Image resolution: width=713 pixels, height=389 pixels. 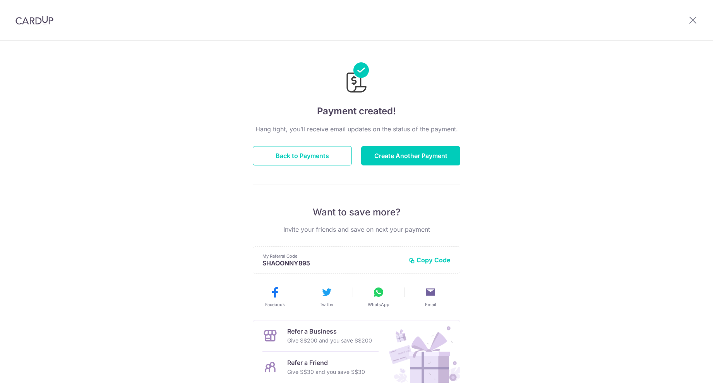 What do you see at coordinates (430, 260) in the screenshot?
I see `button: Copy Code` at bounding box center [430, 260].